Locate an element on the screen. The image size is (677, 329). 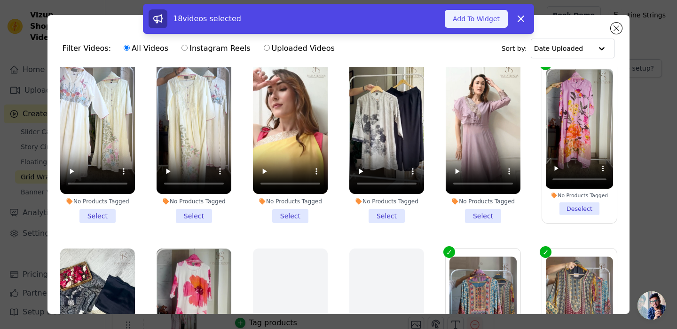
label: All Videos is located at coordinates (146, 48).